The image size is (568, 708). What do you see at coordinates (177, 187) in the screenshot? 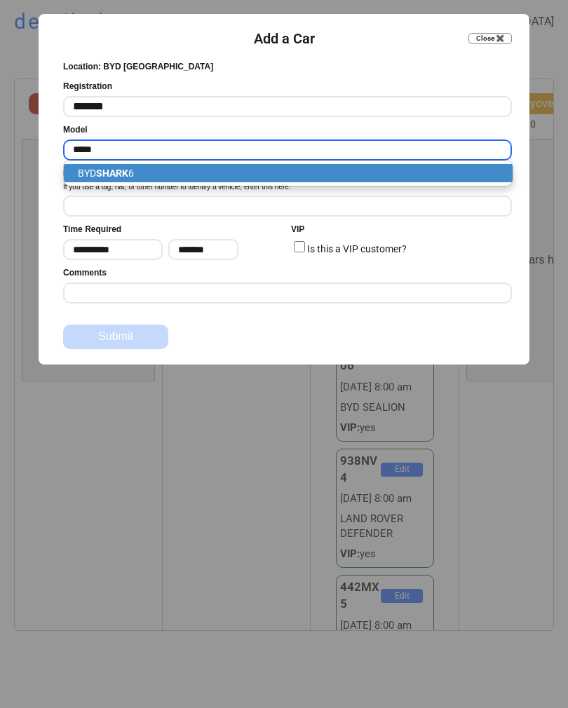
I see `div: If you use a tag, hat, or other number to identify a vehicle, enter this here.` at bounding box center [177, 187].